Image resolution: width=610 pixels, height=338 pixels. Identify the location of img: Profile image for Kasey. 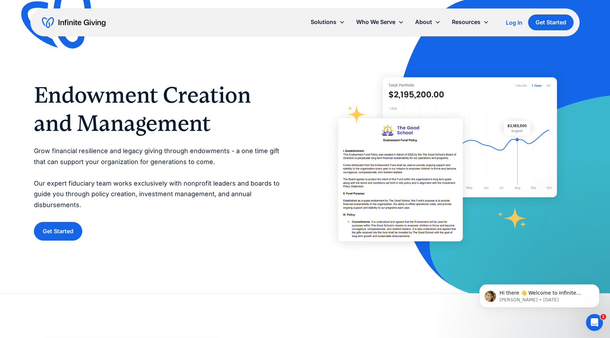
(22, 27).